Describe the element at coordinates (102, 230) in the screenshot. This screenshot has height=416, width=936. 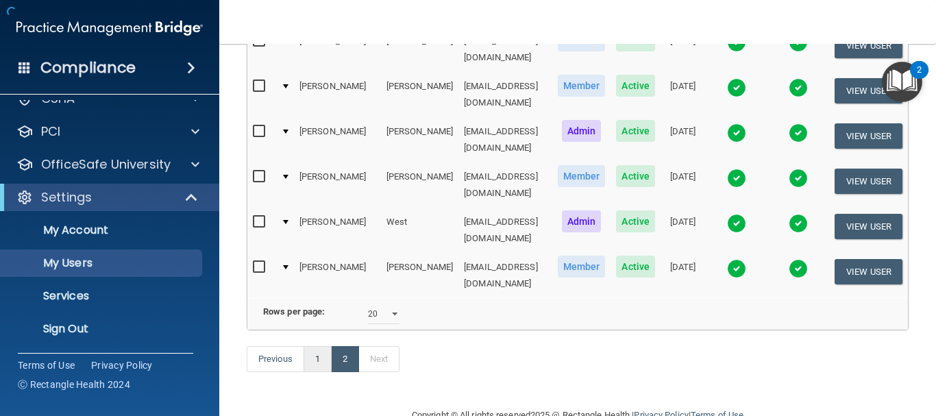
I see `p: My Account` at that location.